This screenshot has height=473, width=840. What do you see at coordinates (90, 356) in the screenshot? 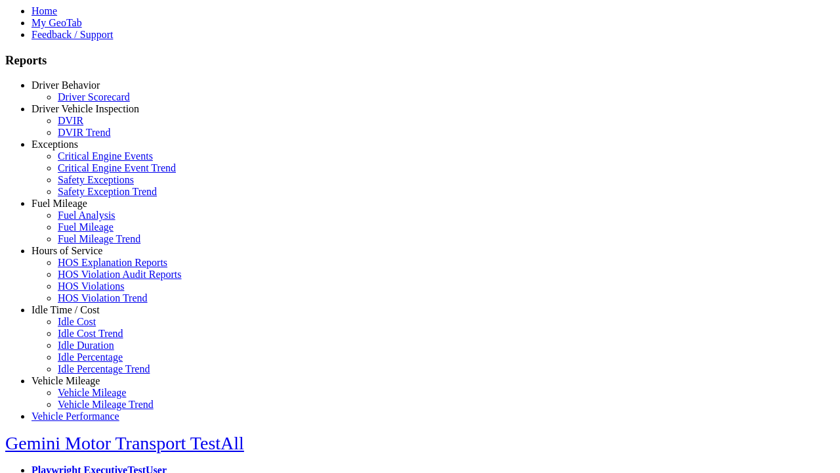
I see `a: Idle Percentage` at bounding box center [90, 356].